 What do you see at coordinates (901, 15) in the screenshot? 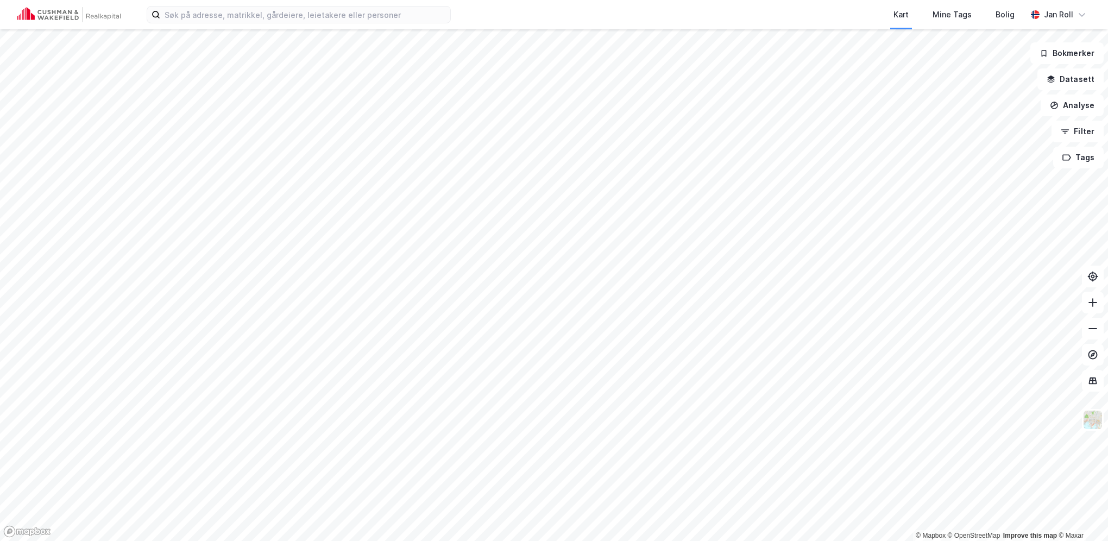
I see `div: Kart` at bounding box center [901, 15].